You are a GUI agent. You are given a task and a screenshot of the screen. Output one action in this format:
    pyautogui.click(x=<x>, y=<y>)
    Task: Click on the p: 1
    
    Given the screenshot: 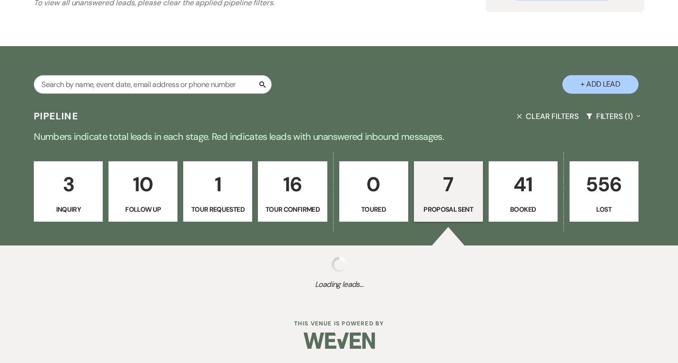 What is the action you would take?
    pyautogui.click(x=217, y=184)
    